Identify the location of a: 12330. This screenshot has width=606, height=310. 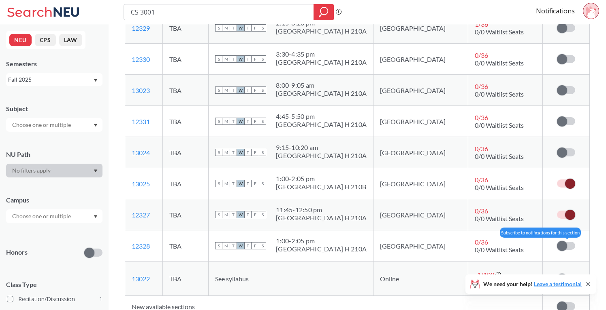
(140, 59).